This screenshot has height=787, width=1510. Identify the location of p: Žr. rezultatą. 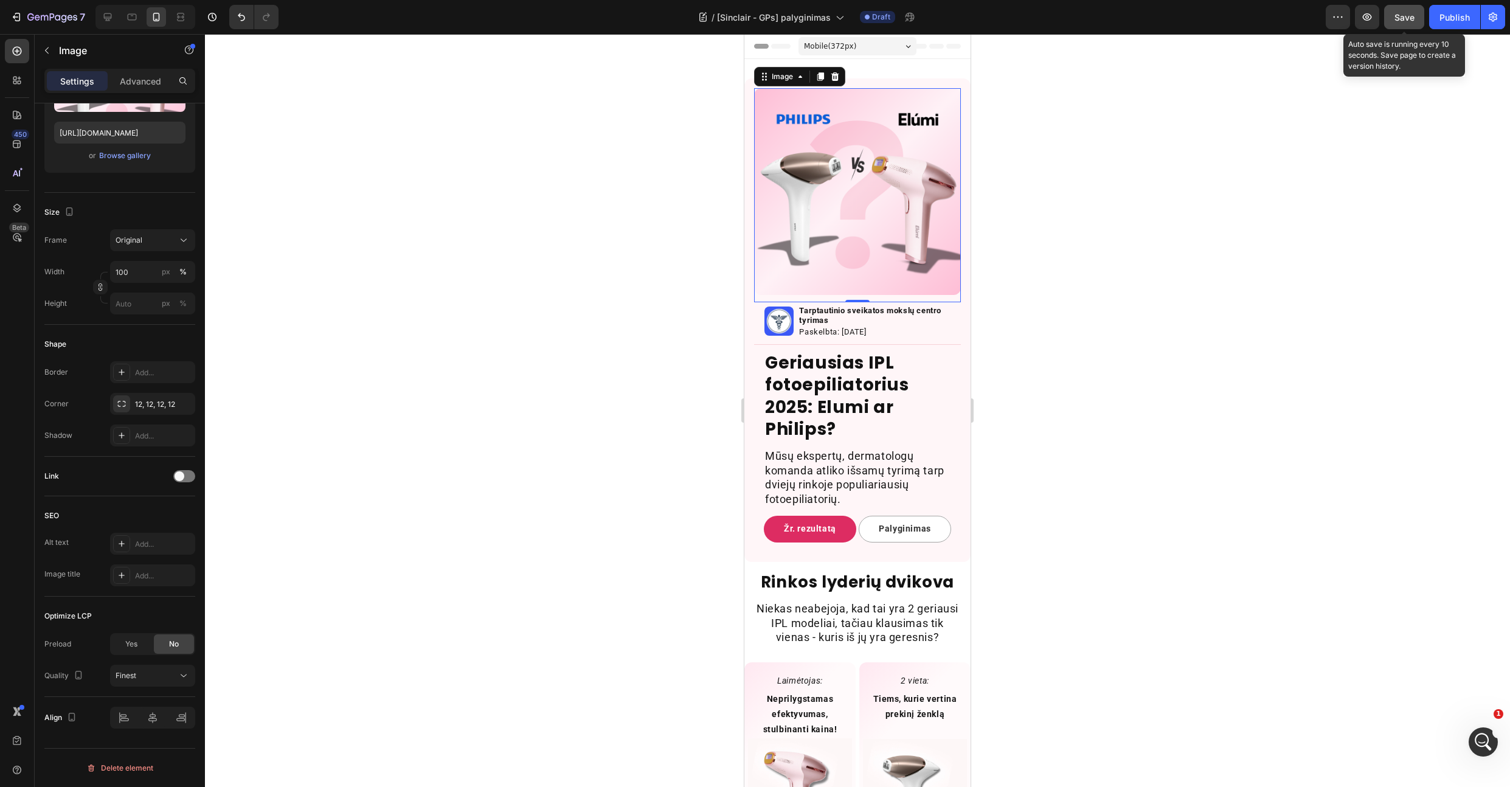
(66, 494).